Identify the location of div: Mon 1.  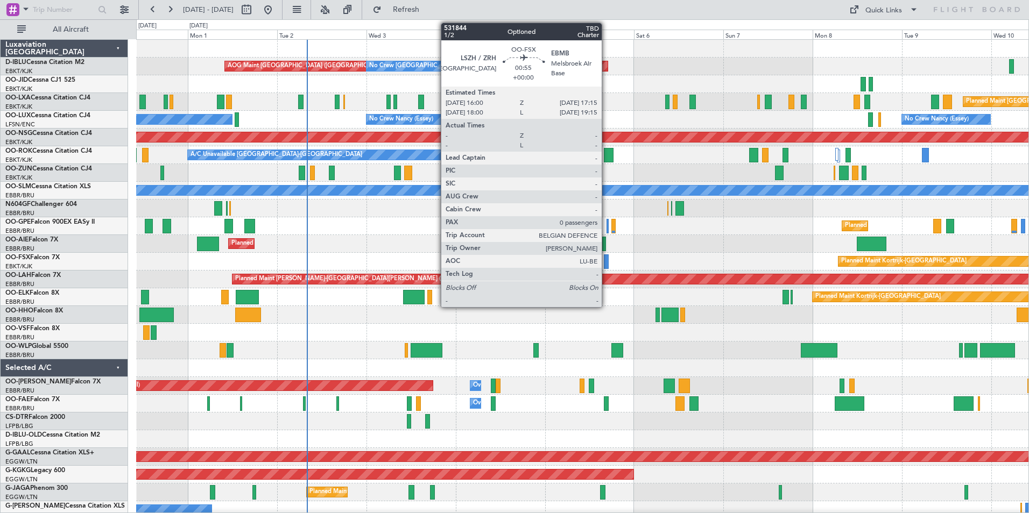
(232, 34).